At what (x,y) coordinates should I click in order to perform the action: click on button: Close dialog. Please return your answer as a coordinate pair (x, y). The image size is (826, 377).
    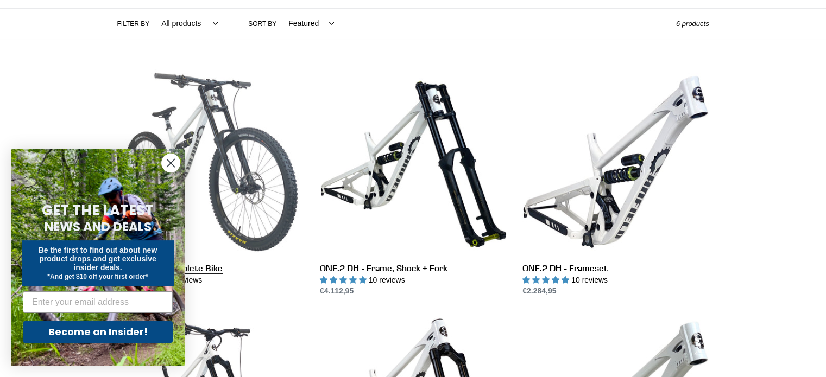
    Looking at the image, I should click on (170, 163).